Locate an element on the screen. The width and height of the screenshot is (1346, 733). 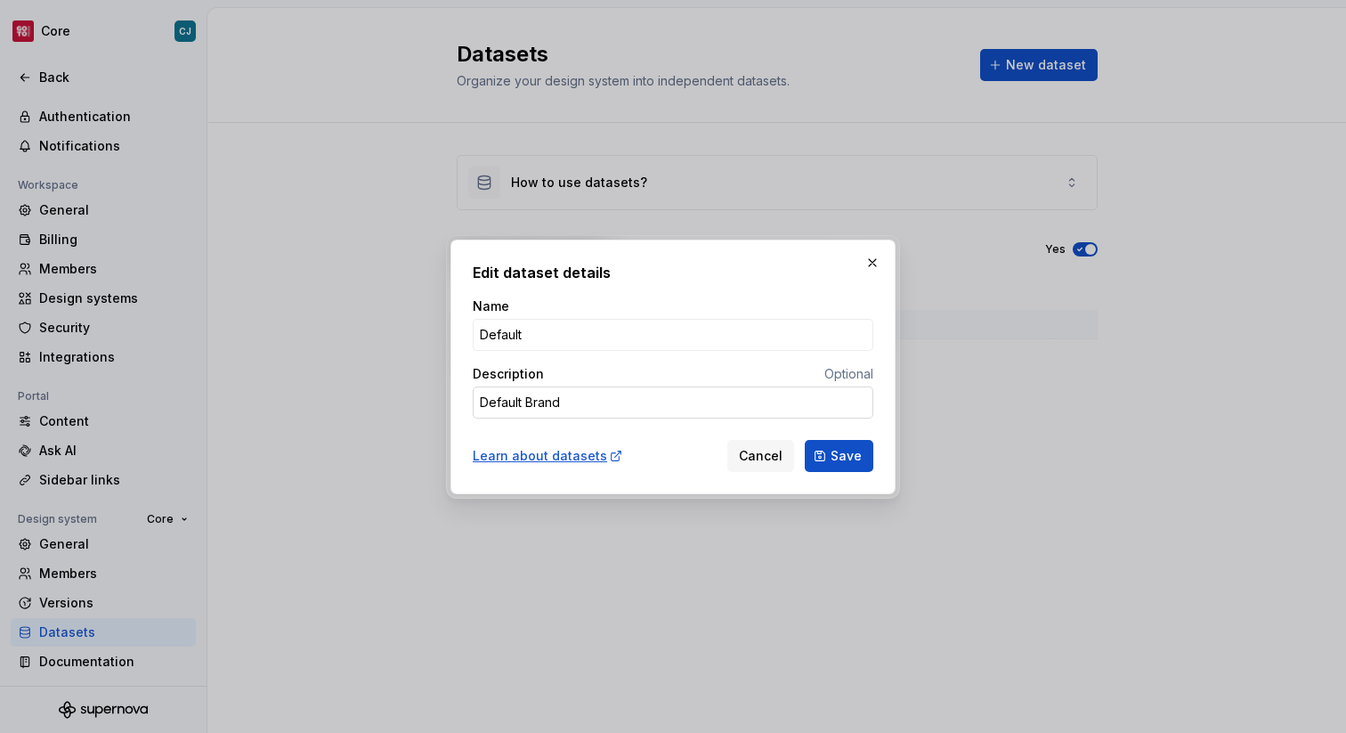
label: Description is located at coordinates (508, 374).